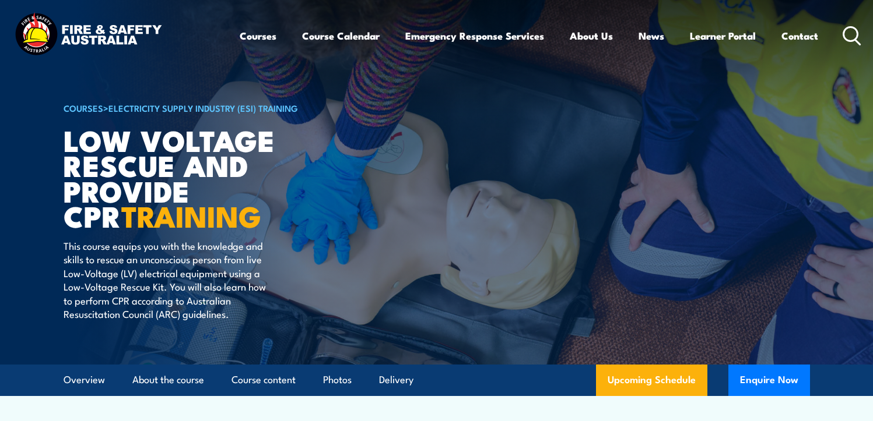 This screenshot has height=421, width=873. Describe the element at coordinates (191, 215) in the screenshot. I see `strong: TRAINING` at that location.